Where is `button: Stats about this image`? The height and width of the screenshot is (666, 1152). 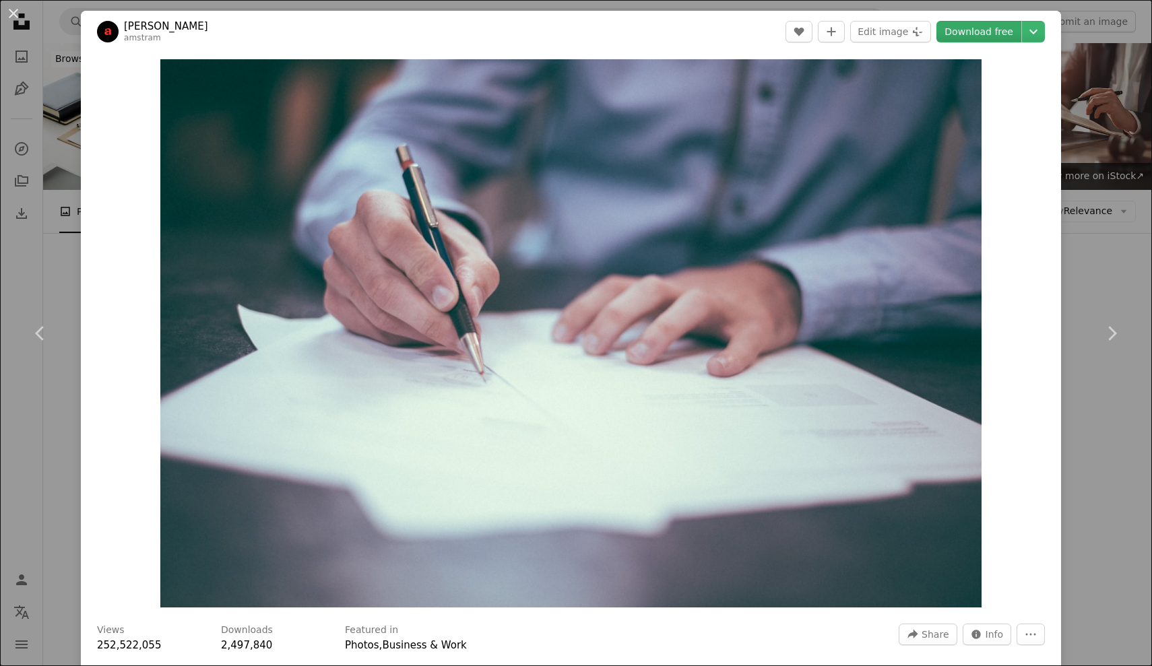 button: Stats about this image is located at coordinates (987, 634).